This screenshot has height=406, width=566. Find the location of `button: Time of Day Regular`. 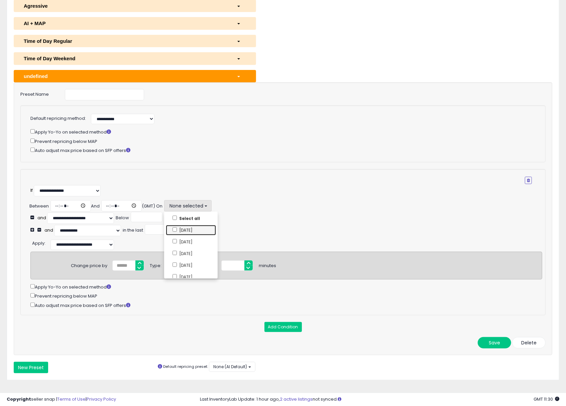

button: Time of Day Regular is located at coordinates (135, 41).